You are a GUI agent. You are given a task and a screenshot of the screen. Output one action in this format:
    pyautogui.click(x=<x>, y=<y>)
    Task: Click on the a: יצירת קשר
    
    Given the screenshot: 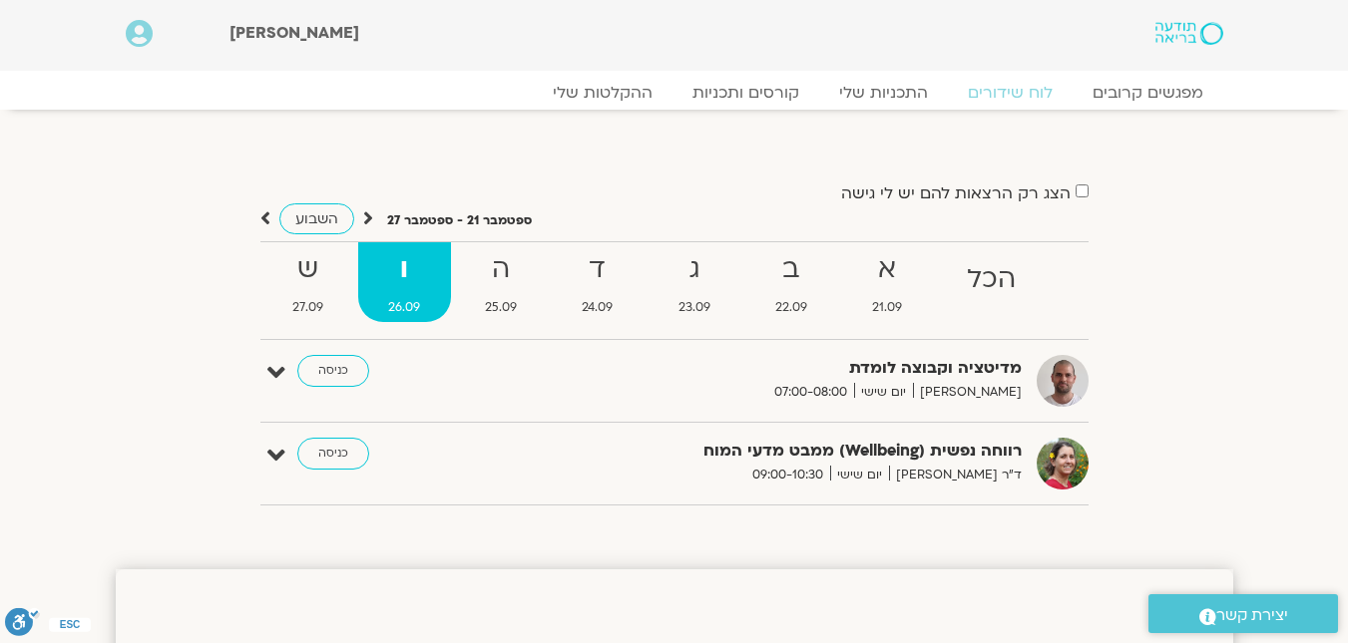 What is the action you would take?
    pyautogui.click(x=1243, y=614)
    